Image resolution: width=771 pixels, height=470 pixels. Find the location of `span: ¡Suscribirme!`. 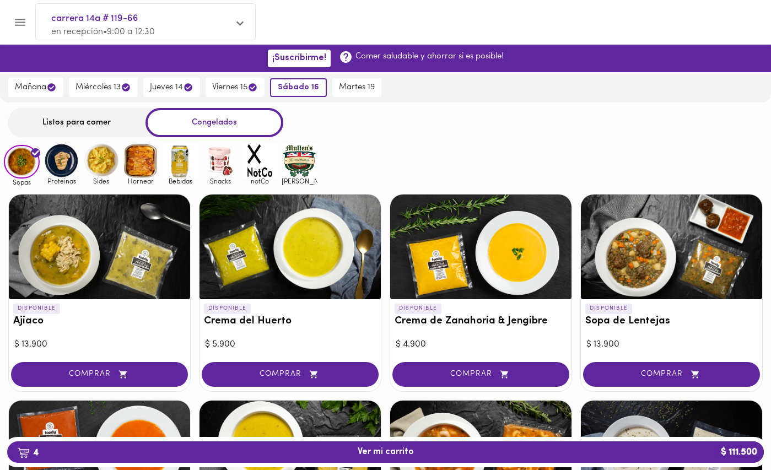

span: ¡Suscribirme! is located at coordinates (299, 58).